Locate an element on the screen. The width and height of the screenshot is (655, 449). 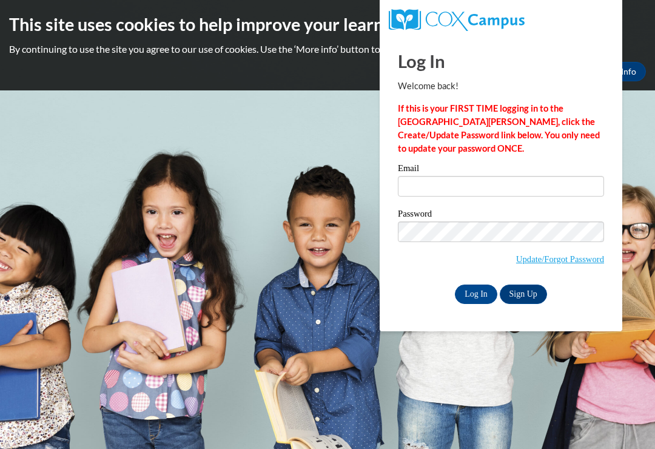
label: Email is located at coordinates (501, 170).